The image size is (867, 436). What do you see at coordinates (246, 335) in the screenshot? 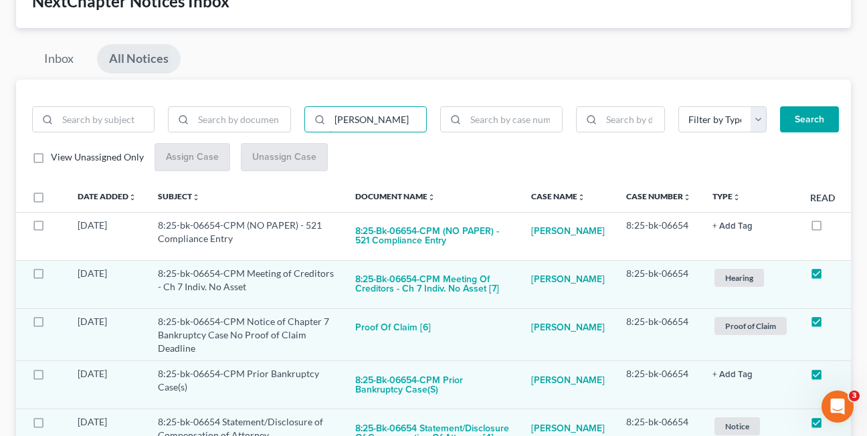
I see `td: 8:25-bk-06654-CPM Notice of Chapter 7 Bankruptcy Case No Proof of Claim Deadline` at bounding box center [246, 335].